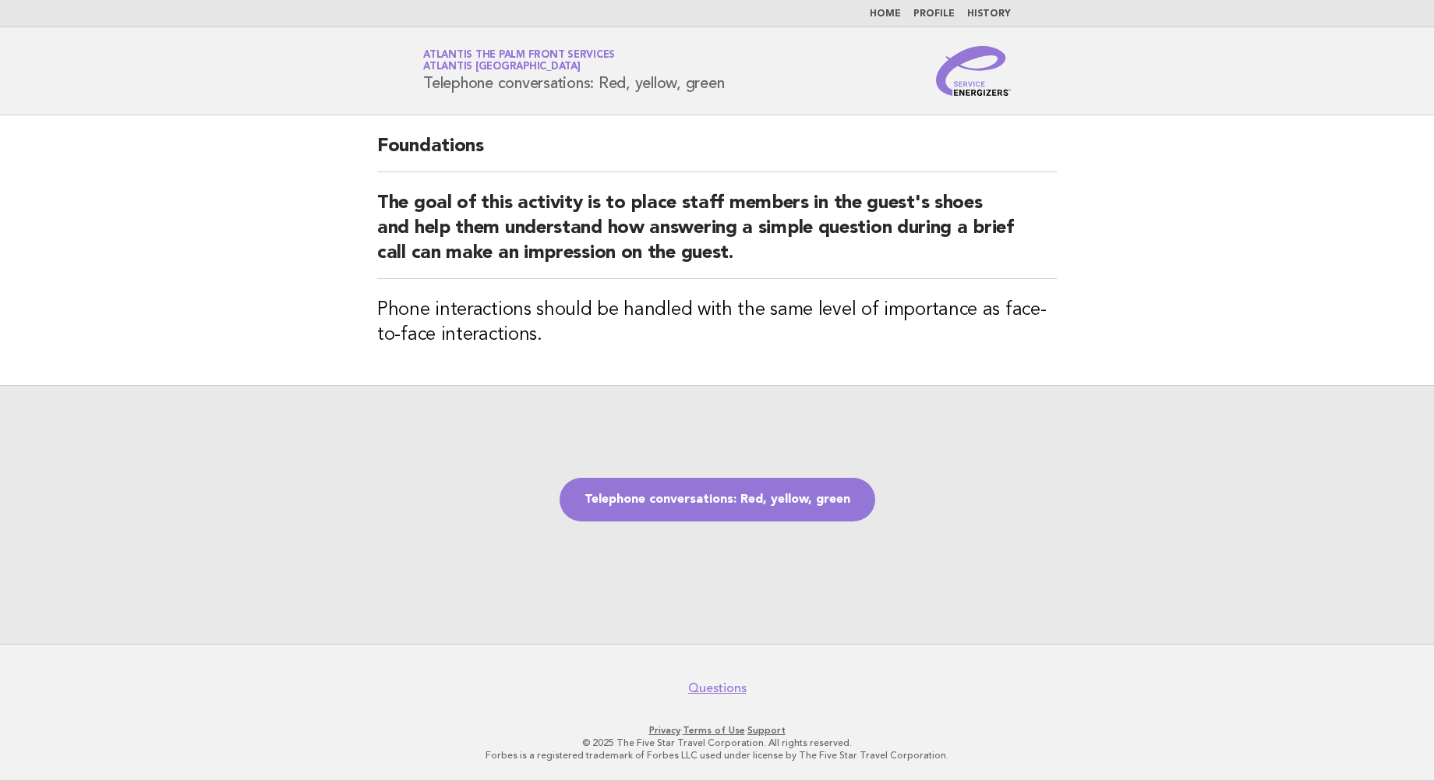 The width and height of the screenshot is (1434, 781). What do you see at coordinates (717, 743) in the screenshot?
I see `p: © 2025 The Five Star Travel Corporation. All rights reserved.` at bounding box center [717, 743].